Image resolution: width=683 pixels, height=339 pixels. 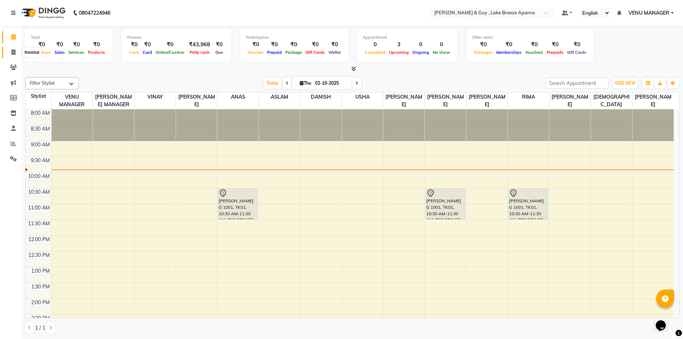 What do you see at coordinates (509, 52) in the screenshot?
I see `span: Memberships` at bounding box center [509, 52].